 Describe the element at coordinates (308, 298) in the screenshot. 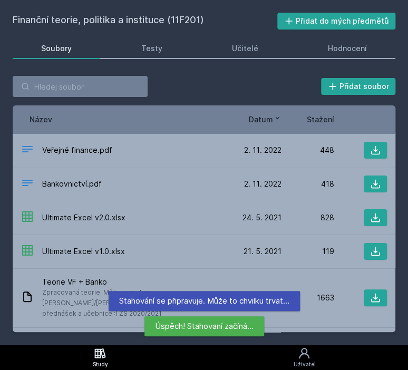

I see `div: 1663` at that location.